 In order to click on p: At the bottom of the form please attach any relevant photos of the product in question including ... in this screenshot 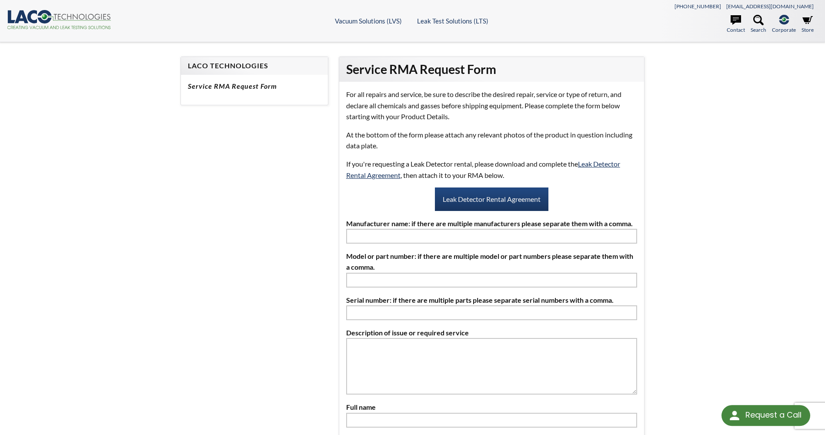, I will do `click(492, 140)`.